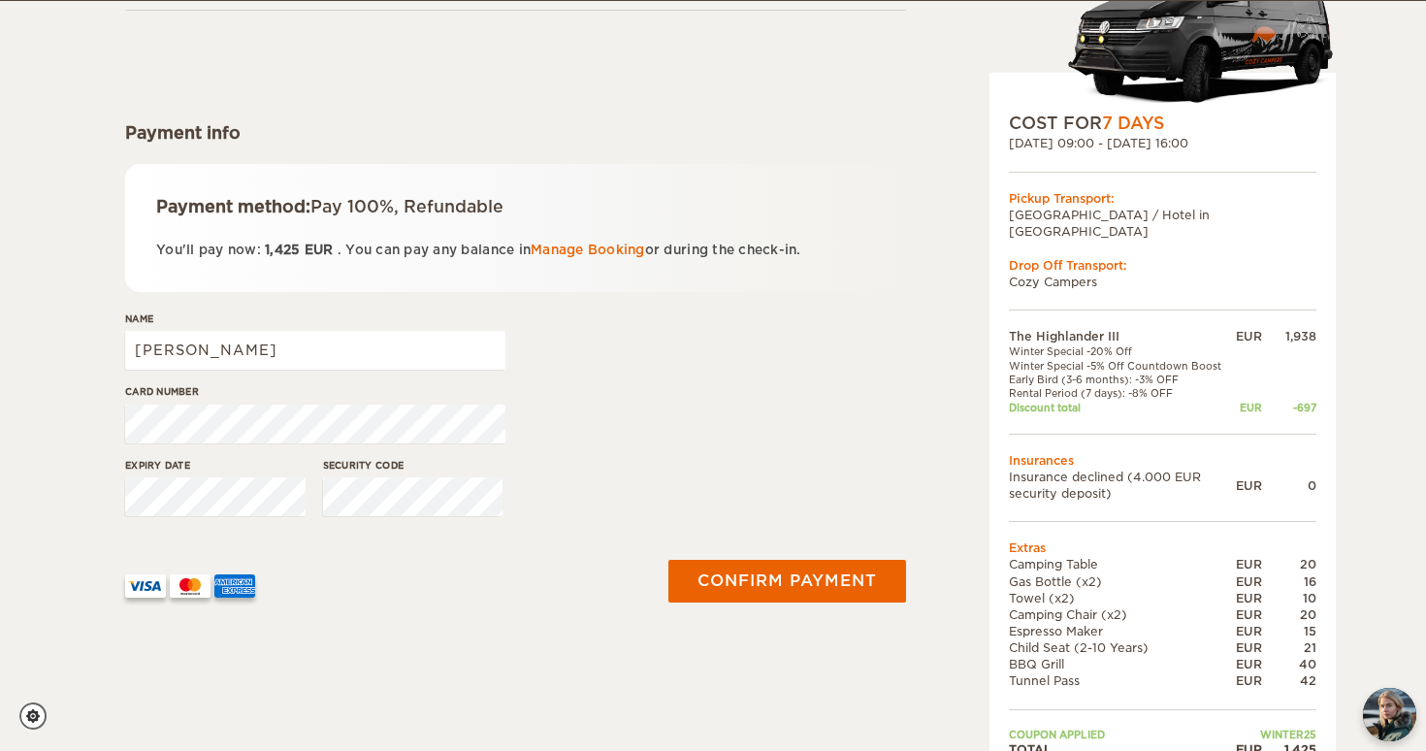 The width and height of the screenshot is (1426, 751). What do you see at coordinates (1289, 407) in the screenshot?
I see `div: -697` at bounding box center [1289, 407].